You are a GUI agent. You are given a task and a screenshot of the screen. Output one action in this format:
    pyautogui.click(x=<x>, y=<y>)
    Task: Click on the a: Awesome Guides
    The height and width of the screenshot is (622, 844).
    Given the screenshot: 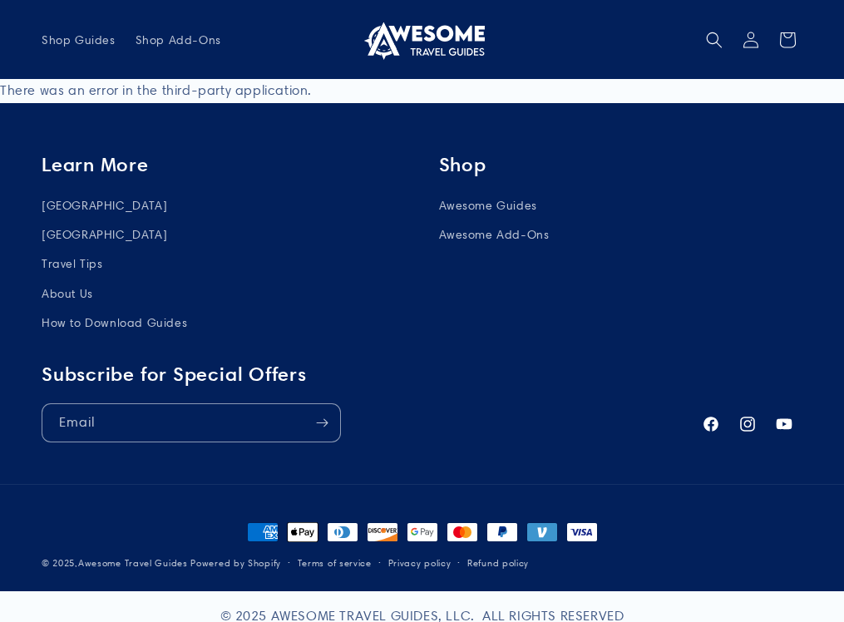 What is the action you would take?
    pyautogui.click(x=488, y=208)
    